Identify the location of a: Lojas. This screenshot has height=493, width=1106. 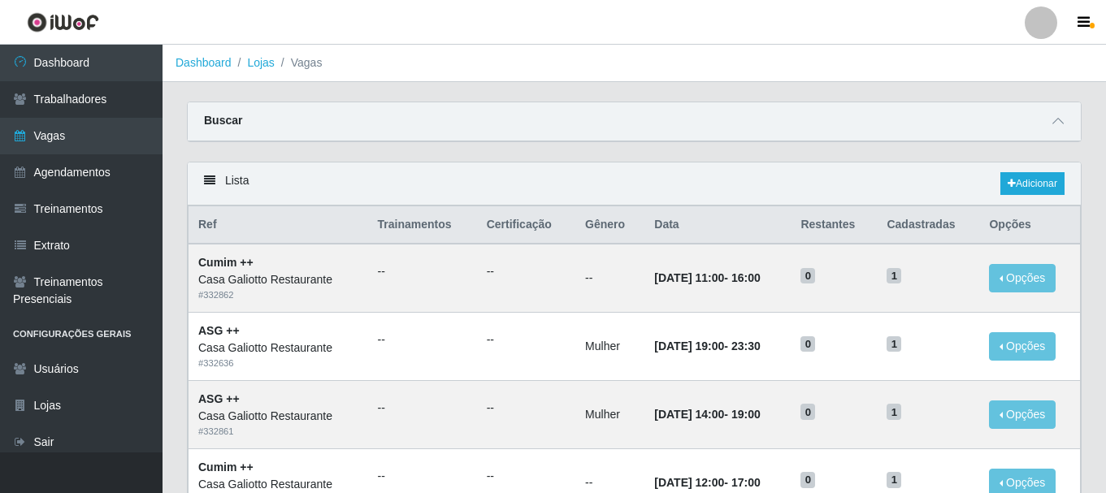
(260, 63).